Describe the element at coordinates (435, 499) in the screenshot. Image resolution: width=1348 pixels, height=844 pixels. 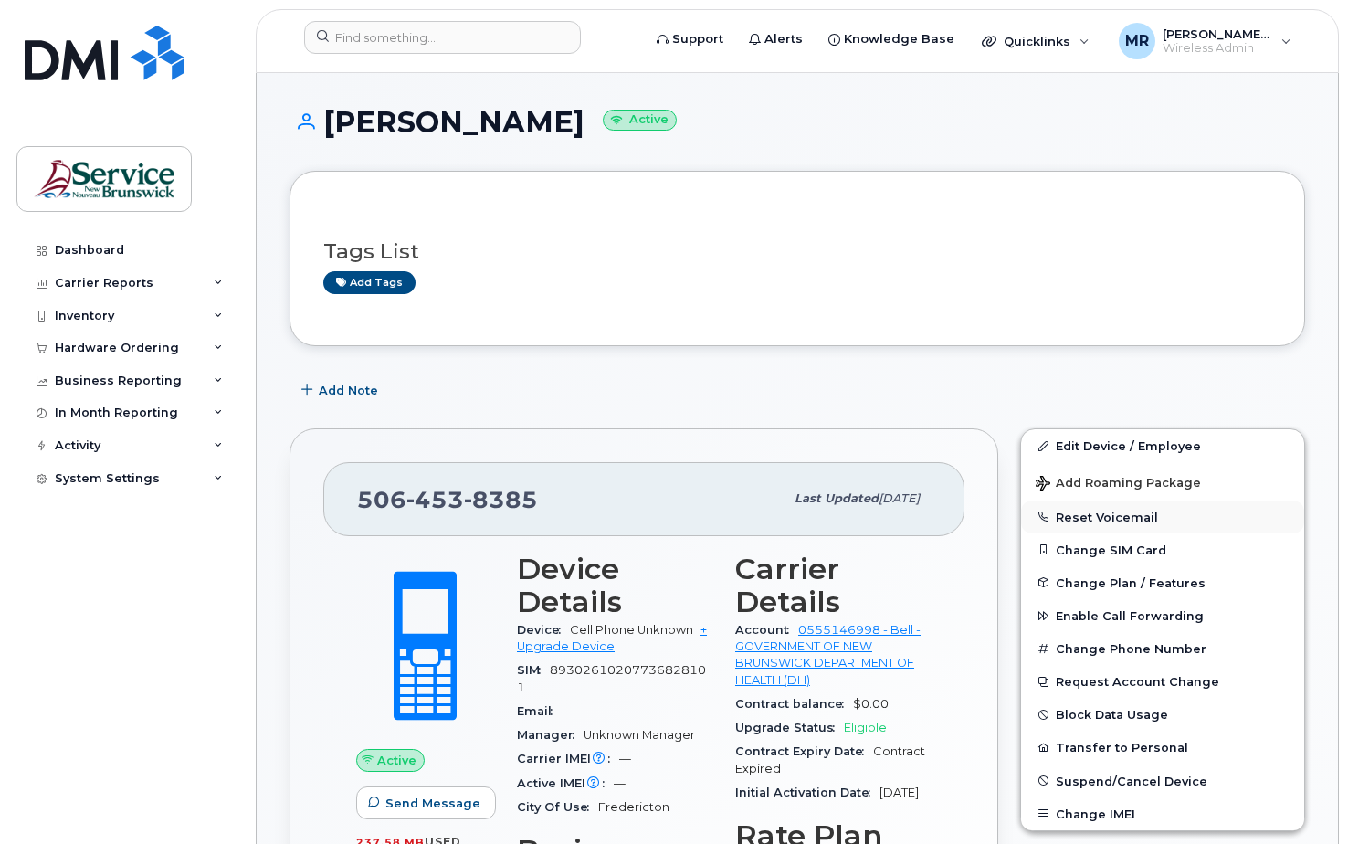
I see `span: 453` at that location.